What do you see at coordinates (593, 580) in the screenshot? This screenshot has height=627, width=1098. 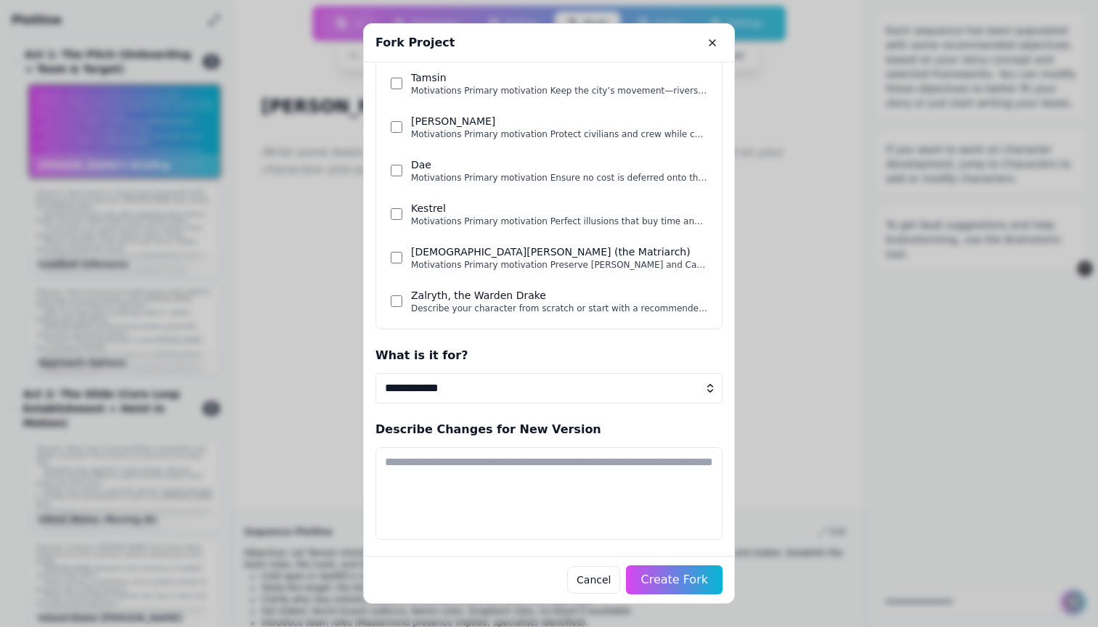 I see `button: Cancel` at bounding box center [593, 580].